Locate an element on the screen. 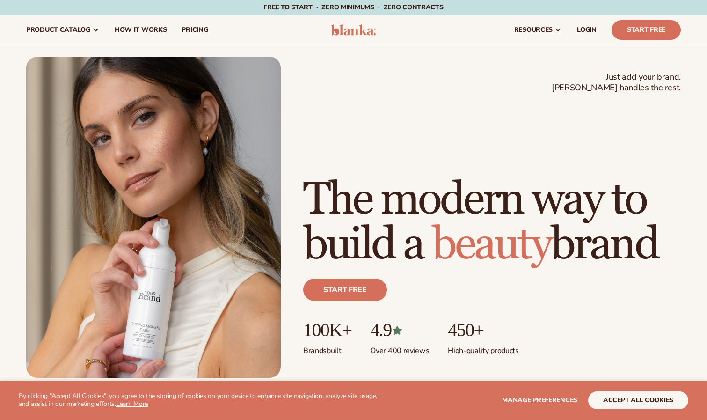 This screenshot has width=707, height=420. p: 4.9 is located at coordinates (400, 330).